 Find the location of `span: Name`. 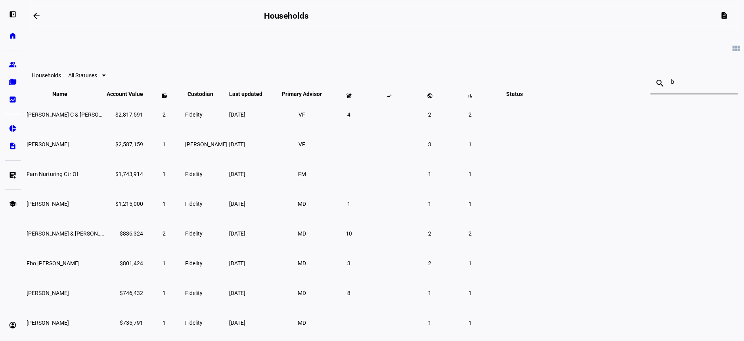

span: Name is located at coordinates (66, 94).